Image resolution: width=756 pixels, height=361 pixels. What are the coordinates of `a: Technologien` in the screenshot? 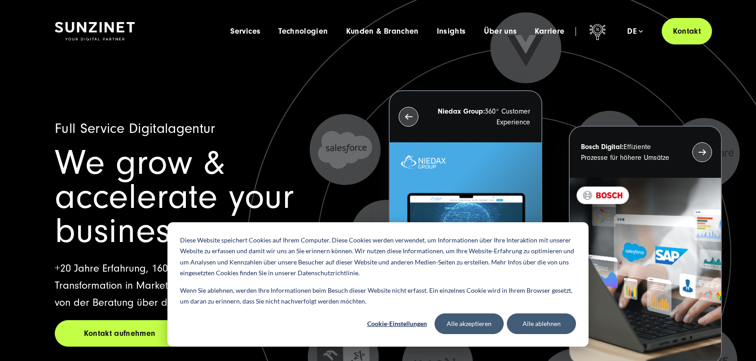 It's located at (303, 31).